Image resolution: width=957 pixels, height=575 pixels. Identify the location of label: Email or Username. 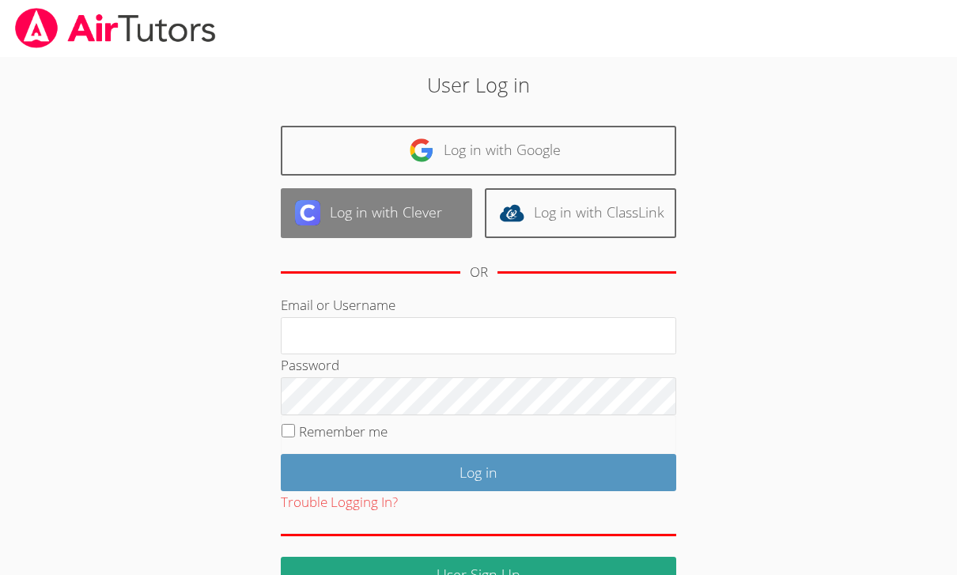
(338, 304).